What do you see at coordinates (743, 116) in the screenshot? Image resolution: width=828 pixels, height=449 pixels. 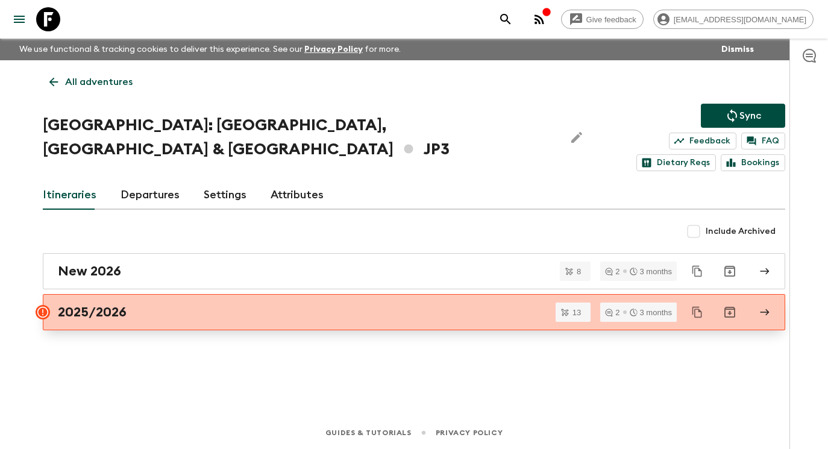 I see `button: Sync adventure departures to the booking engine` at bounding box center [743, 116].